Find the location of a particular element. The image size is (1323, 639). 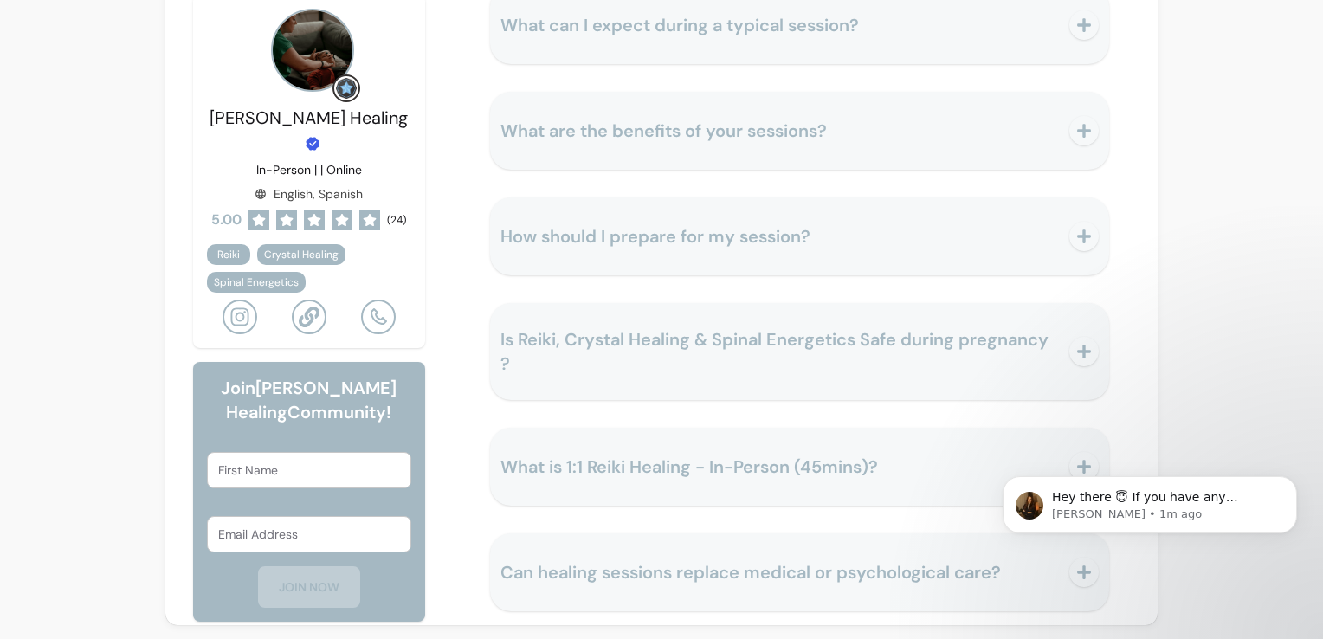

span: How should I prepare for my session? is located at coordinates (655, 236).